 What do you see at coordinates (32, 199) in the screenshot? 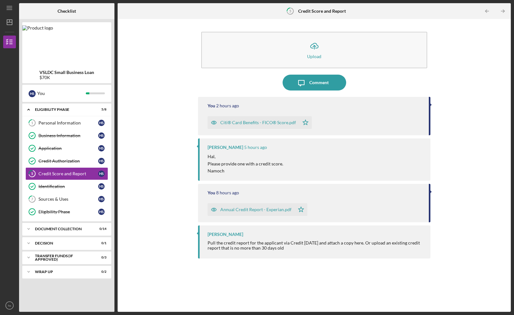
I see `tspan: 7` at bounding box center [32, 199].